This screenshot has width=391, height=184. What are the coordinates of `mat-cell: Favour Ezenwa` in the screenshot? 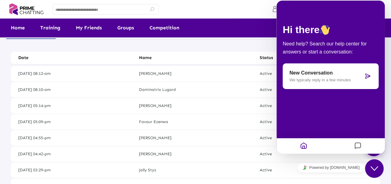 It's located at (199, 122).